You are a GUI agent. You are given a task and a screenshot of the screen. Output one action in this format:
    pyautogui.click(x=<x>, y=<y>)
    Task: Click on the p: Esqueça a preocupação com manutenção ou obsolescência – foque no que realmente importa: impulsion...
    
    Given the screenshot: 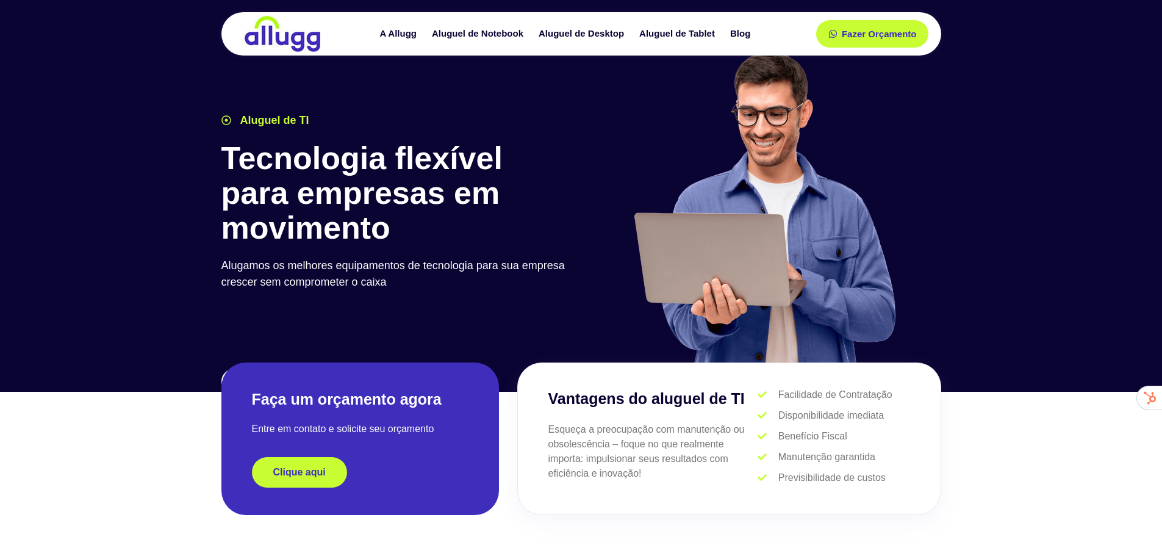 What is the action you would take?
    pyautogui.click(x=653, y=451)
    